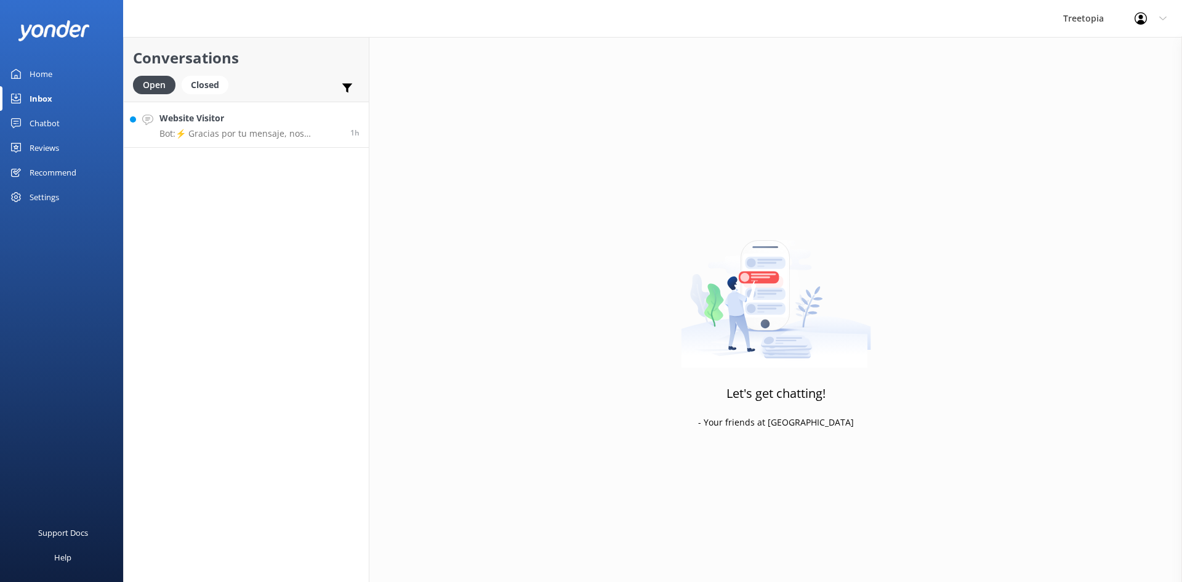 This screenshot has height=582, width=1182. Describe the element at coordinates (355, 132) in the screenshot. I see `span: 04:02pm 13-Aug-2025 (UTC -06:00) America/Mexico_City` at that location.